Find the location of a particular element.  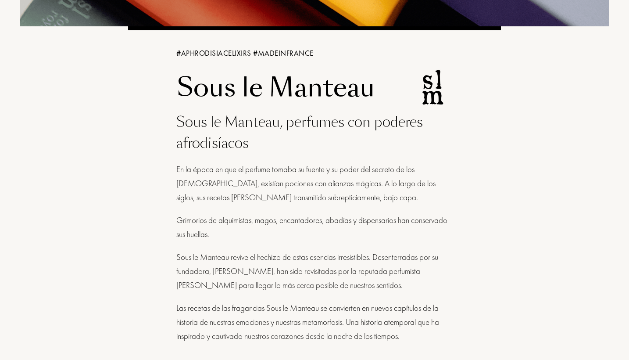

div: Las recetas de las fragancias Sous le Manteau se convierten en nuevos capítulos de la historia de... is located at coordinates (315, 322).